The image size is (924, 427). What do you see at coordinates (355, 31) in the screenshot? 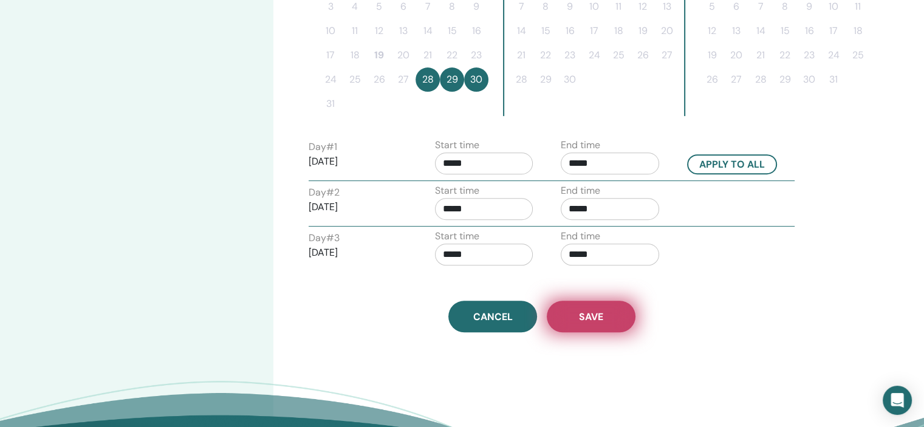
I see `button: 11` at bounding box center [355, 31].